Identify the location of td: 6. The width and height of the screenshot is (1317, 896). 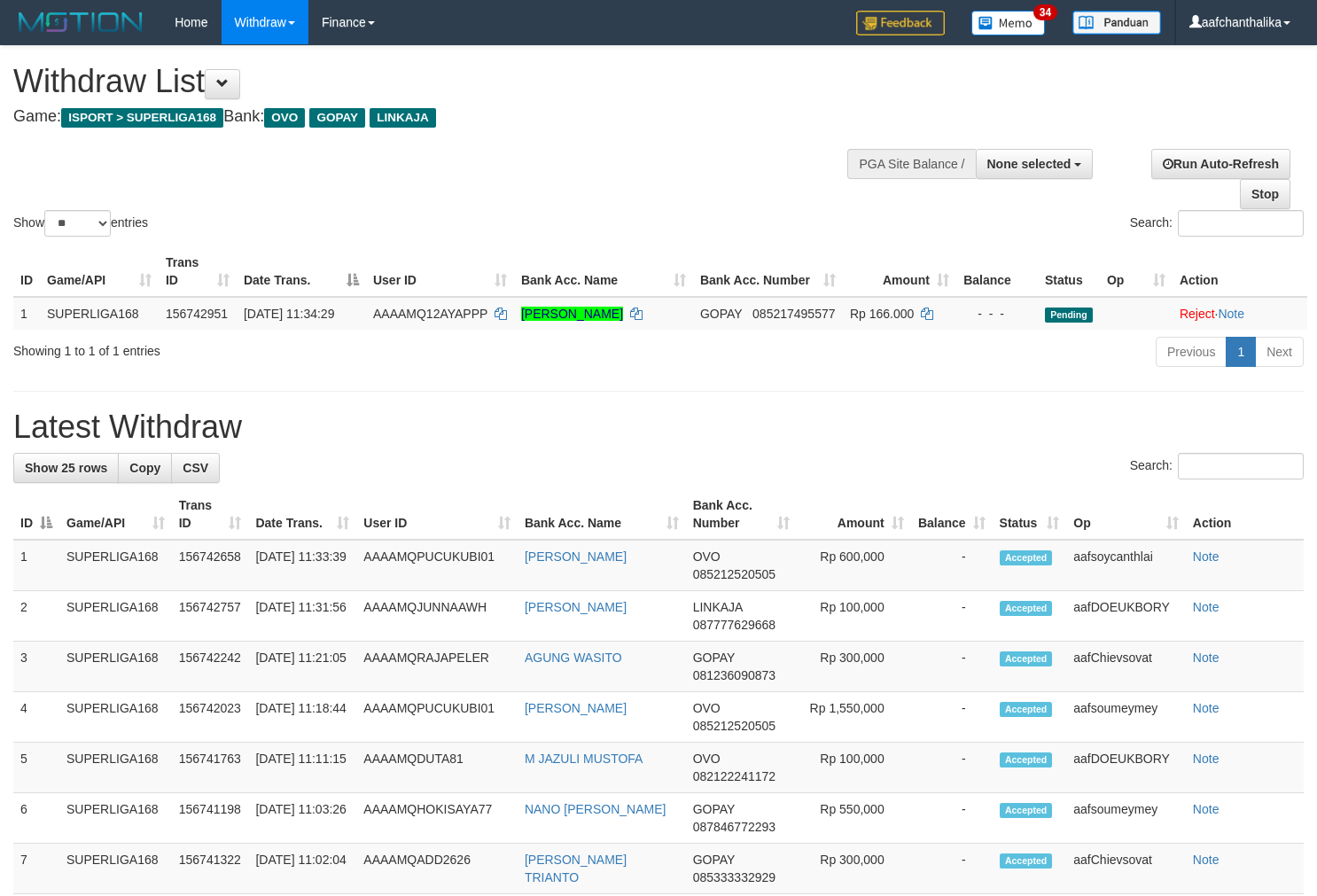
(36, 818).